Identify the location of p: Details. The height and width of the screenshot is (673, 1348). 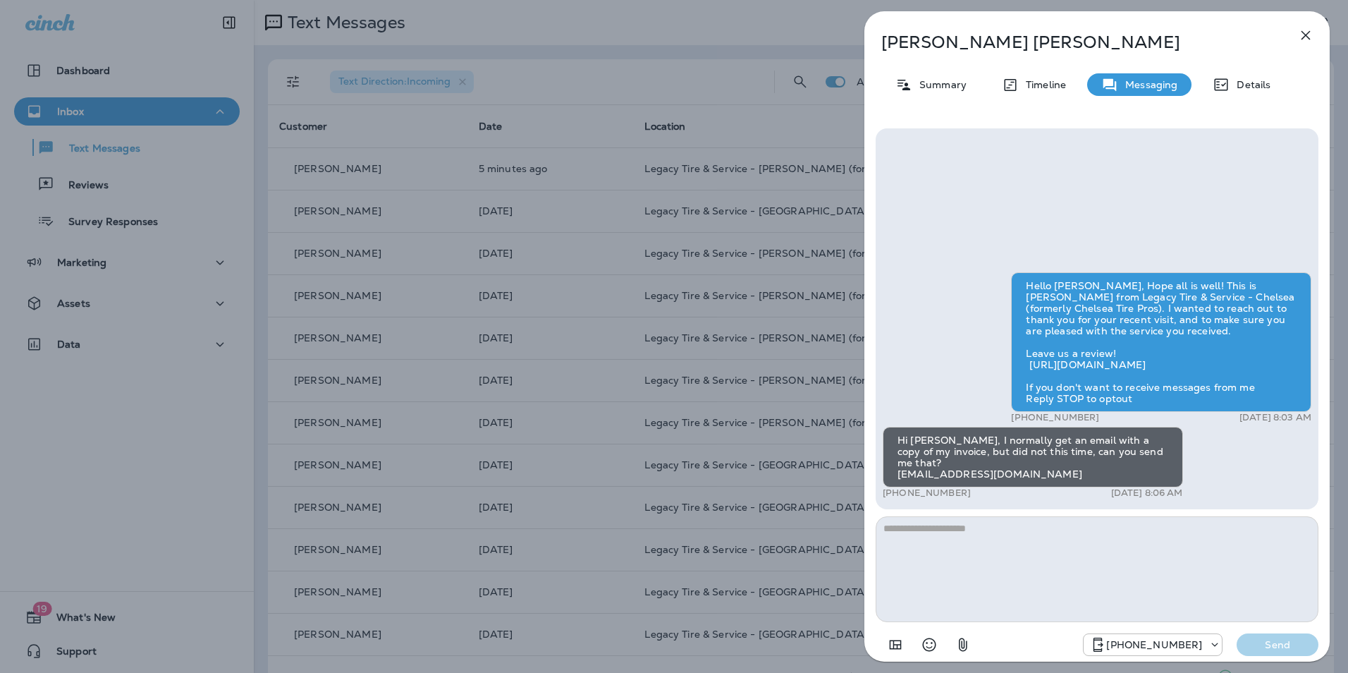
(1250, 85).